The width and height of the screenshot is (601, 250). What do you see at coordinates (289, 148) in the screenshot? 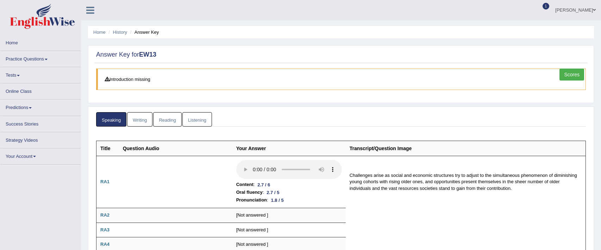
I see `th: Your Answer` at bounding box center [289, 148].